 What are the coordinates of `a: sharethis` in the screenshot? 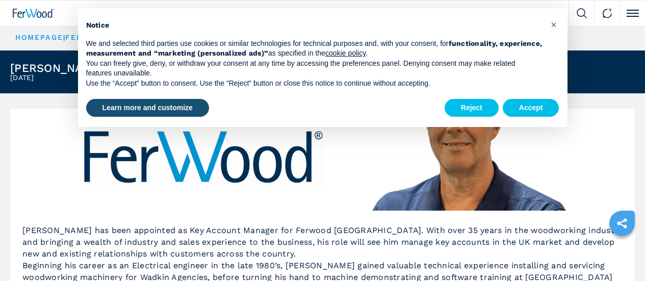 It's located at (622, 223).